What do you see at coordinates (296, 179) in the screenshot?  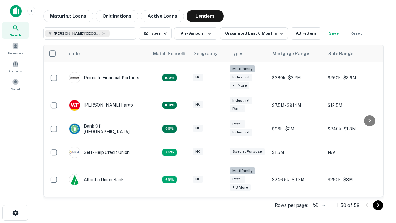 I see `td: $246.5k - $9.2M` at bounding box center [296, 179].